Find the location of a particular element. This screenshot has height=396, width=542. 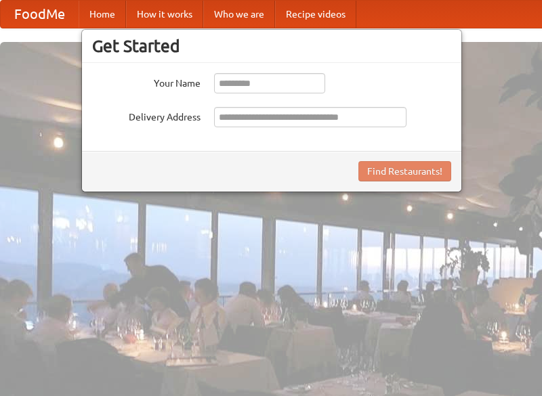

a: Recipe videos is located at coordinates (316, 14).